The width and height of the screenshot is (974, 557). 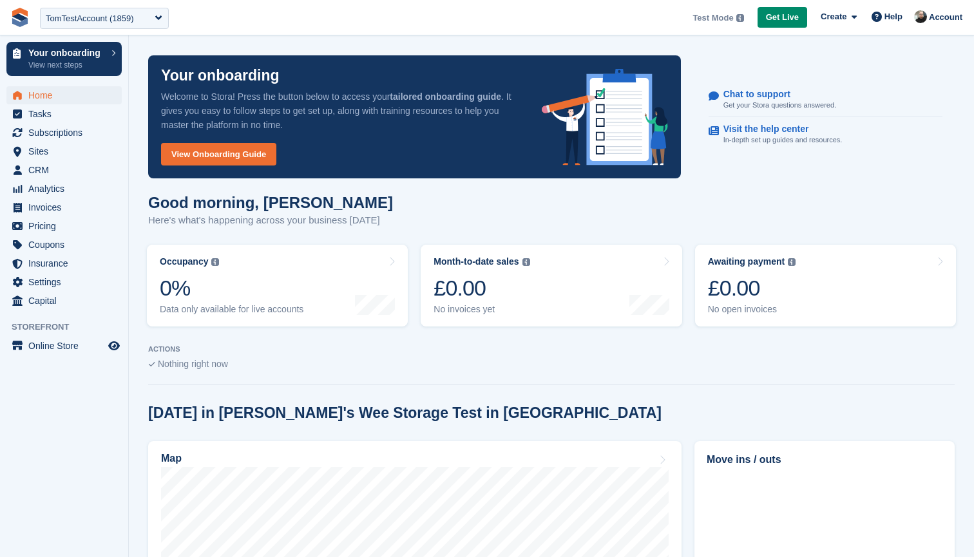 I want to click on span: Pricing, so click(x=67, y=226).